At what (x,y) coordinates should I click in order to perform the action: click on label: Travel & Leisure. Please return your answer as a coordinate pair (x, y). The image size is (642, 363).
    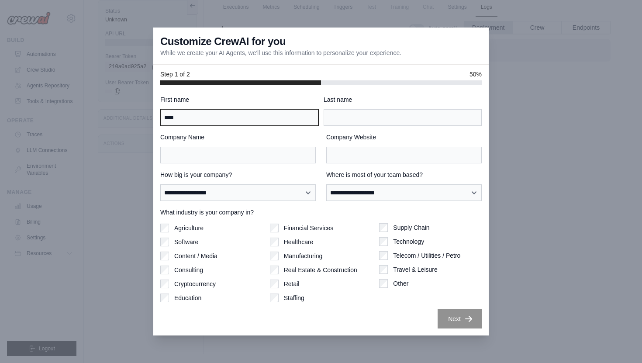
    Looking at the image, I should click on (415, 270).